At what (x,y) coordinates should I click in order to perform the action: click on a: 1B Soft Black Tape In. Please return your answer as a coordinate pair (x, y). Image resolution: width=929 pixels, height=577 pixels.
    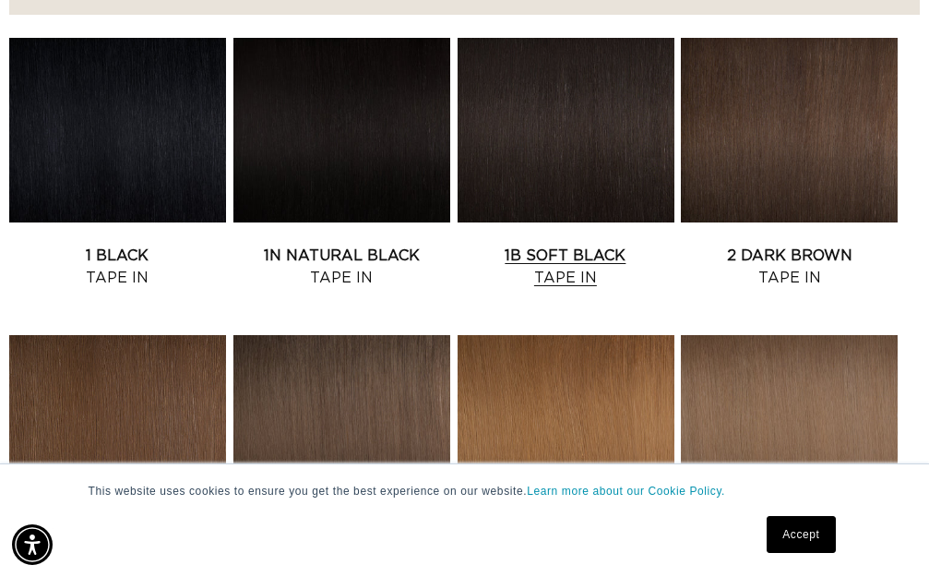
    Looking at the image, I should click on (566, 267).